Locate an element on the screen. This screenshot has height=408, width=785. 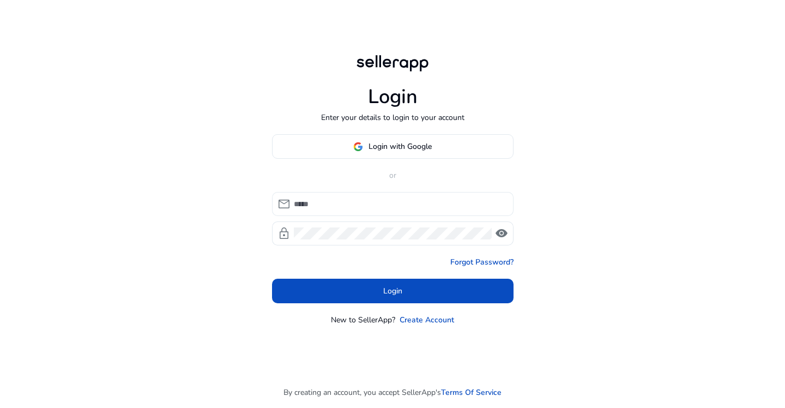
span: visibility is located at coordinates (501, 233).